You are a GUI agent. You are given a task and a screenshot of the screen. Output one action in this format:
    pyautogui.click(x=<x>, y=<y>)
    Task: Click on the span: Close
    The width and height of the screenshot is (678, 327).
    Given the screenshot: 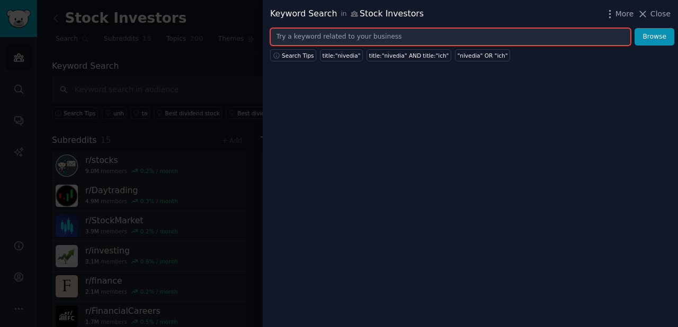 What is the action you would take?
    pyautogui.click(x=660, y=14)
    